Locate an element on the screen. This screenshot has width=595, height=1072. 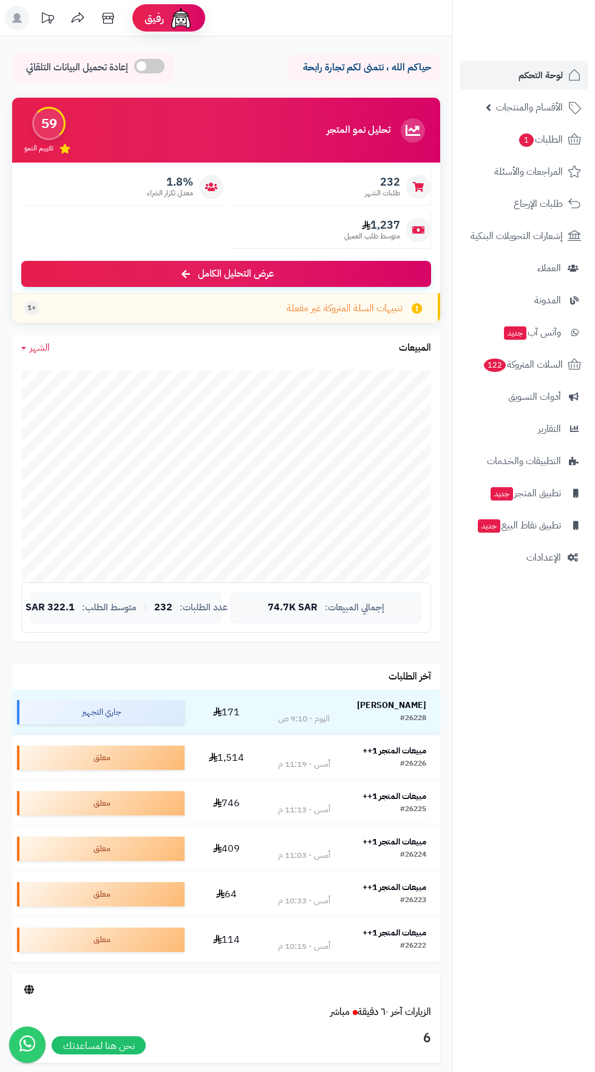
a: العملاء is located at coordinates (524, 268).